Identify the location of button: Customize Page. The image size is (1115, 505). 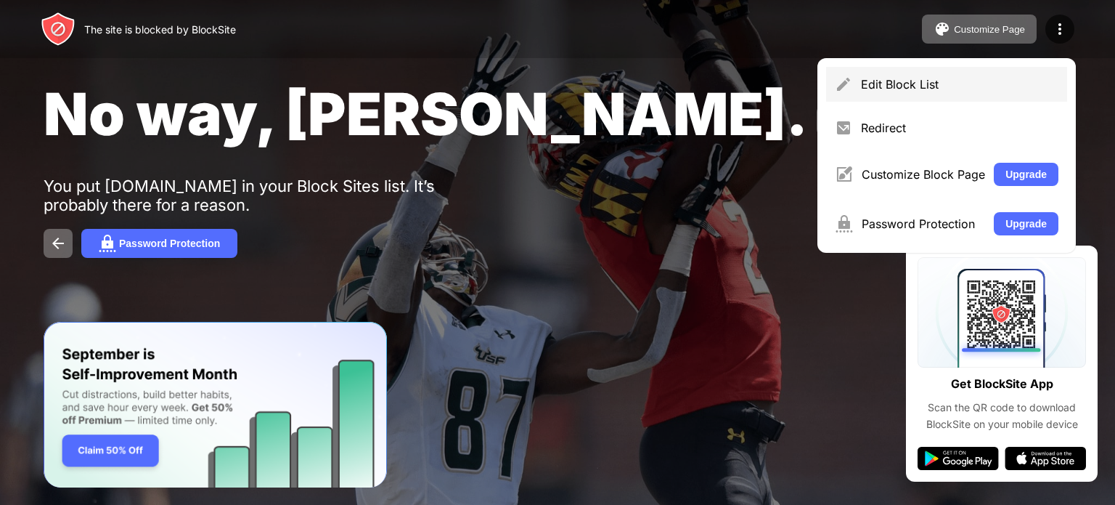
(980, 29).